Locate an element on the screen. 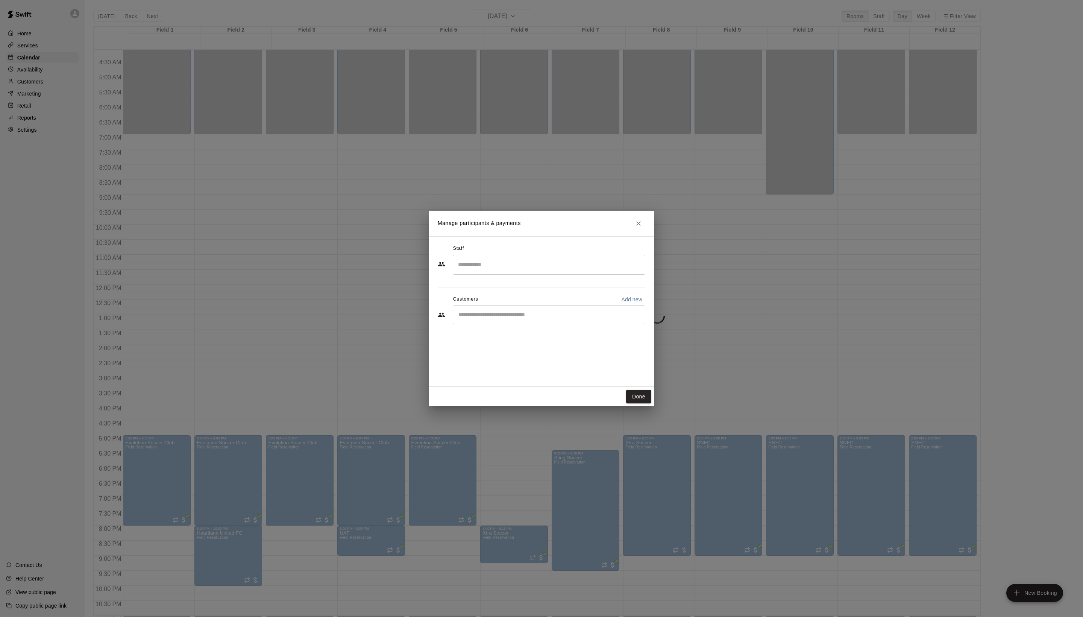 The image size is (1083, 617). button: Close is located at coordinates (638, 223).